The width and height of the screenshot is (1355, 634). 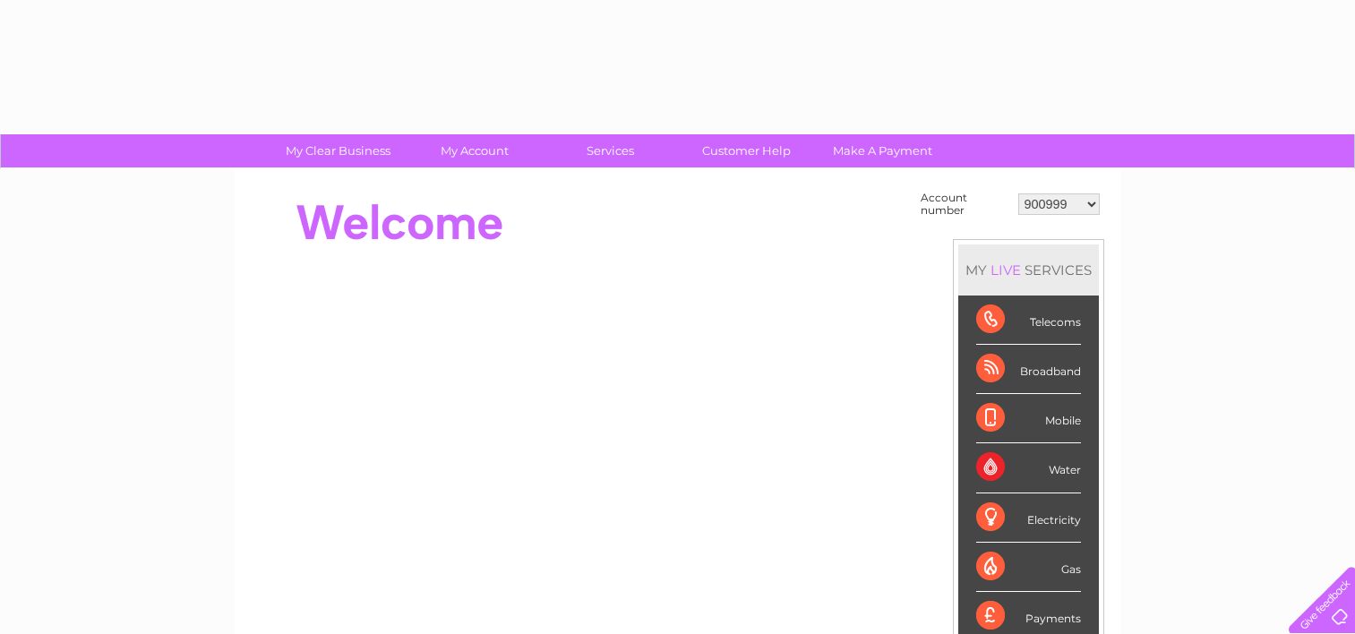 What do you see at coordinates (610, 150) in the screenshot?
I see `a: Services` at bounding box center [610, 150].